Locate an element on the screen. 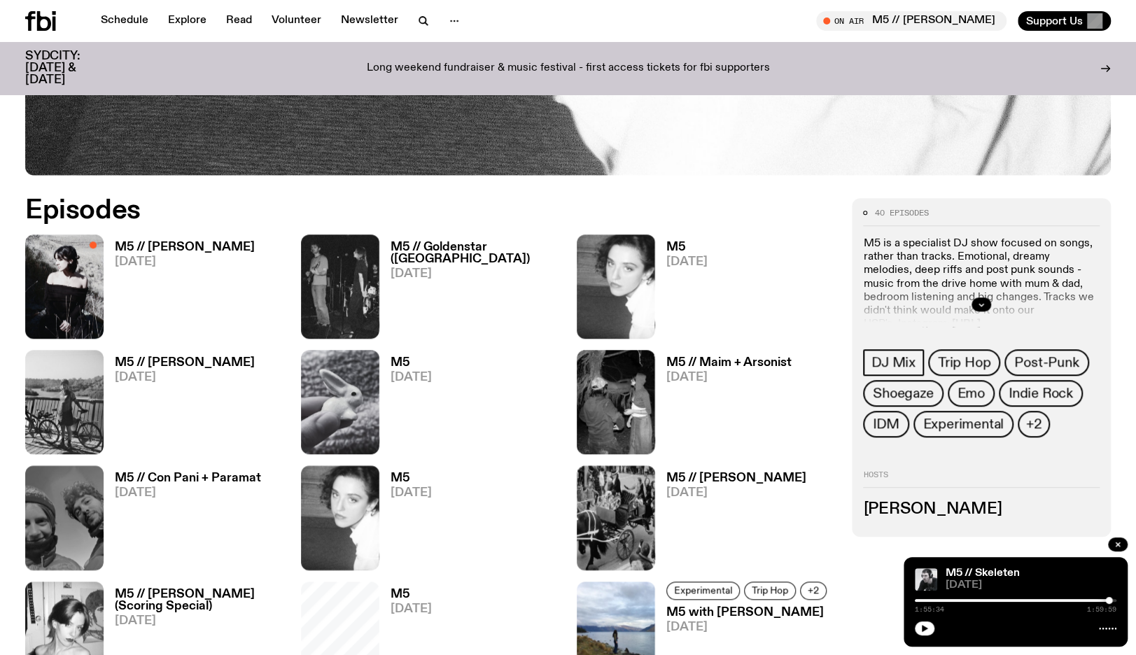 This screenshot has height=655, width=1136. h3: M5 // Maim + Arsonist is located at coordinates (729, 363).